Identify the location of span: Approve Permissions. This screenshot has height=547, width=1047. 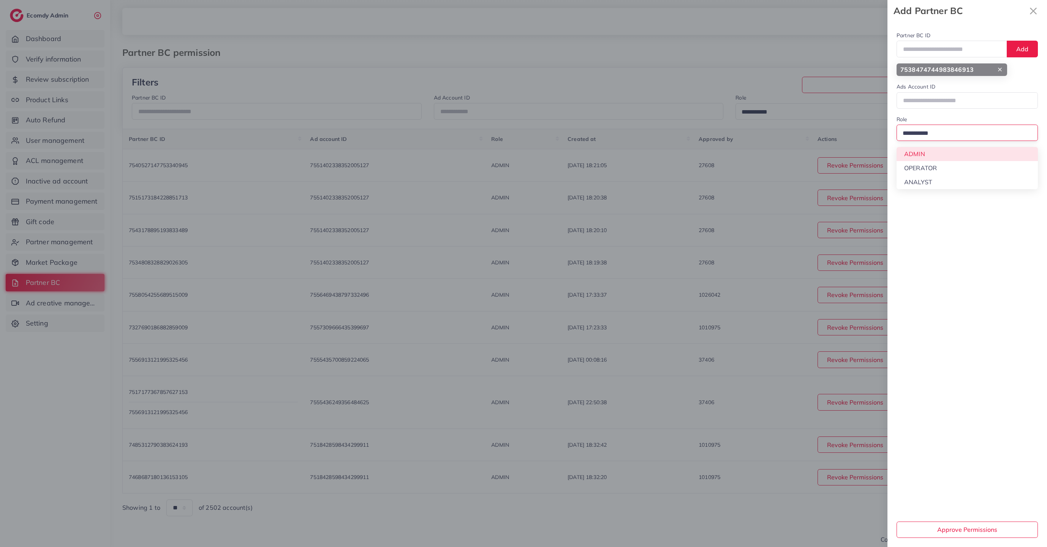
(967, 530).